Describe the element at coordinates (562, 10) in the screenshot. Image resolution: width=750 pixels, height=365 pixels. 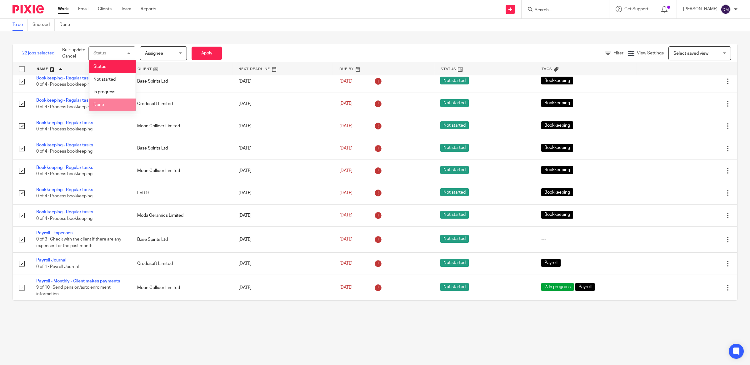
I see `input: Search` at that location.